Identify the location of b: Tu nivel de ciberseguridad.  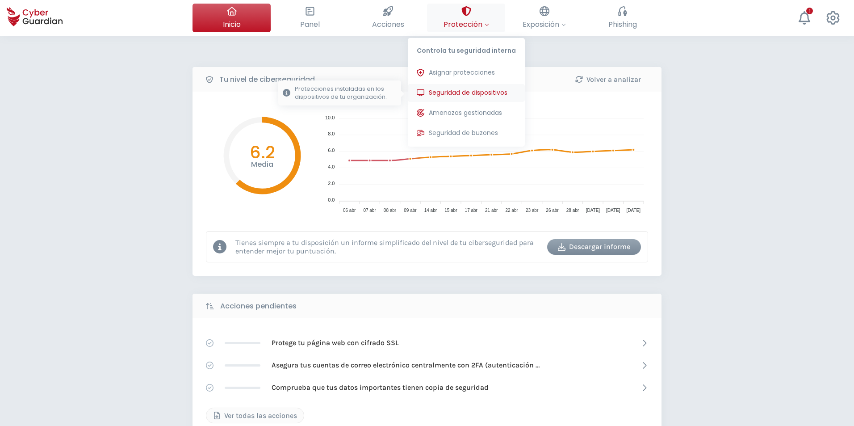
(267, 80).